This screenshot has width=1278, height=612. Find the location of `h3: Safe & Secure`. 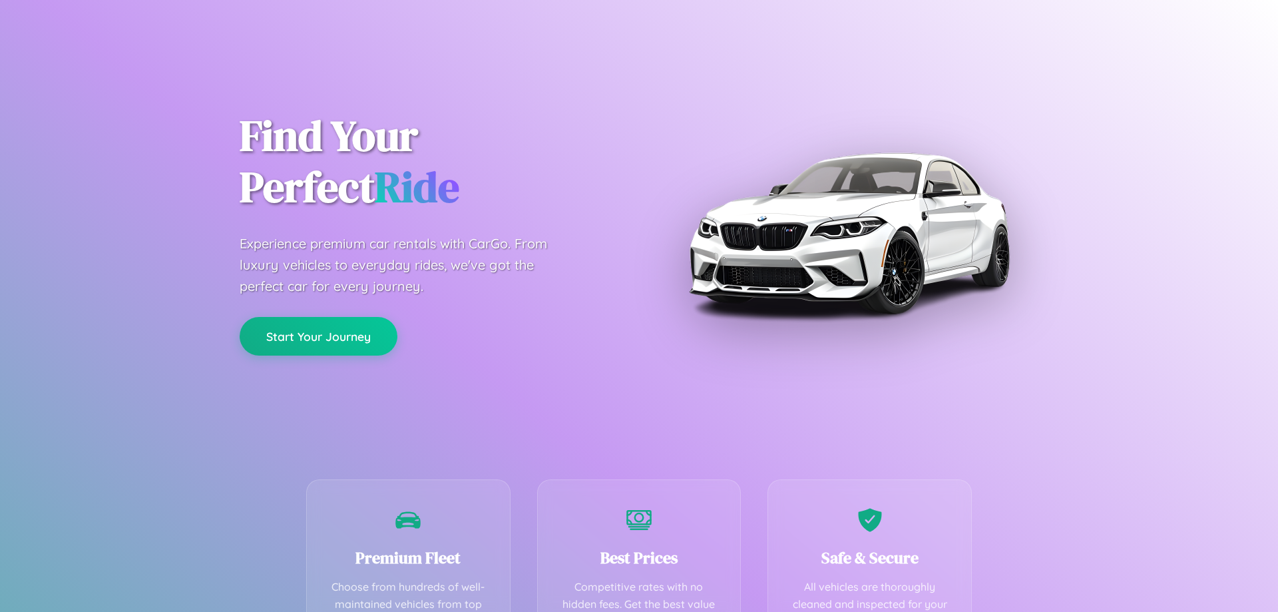

h3: Safe & Secure is located at coordinates (869, 557).